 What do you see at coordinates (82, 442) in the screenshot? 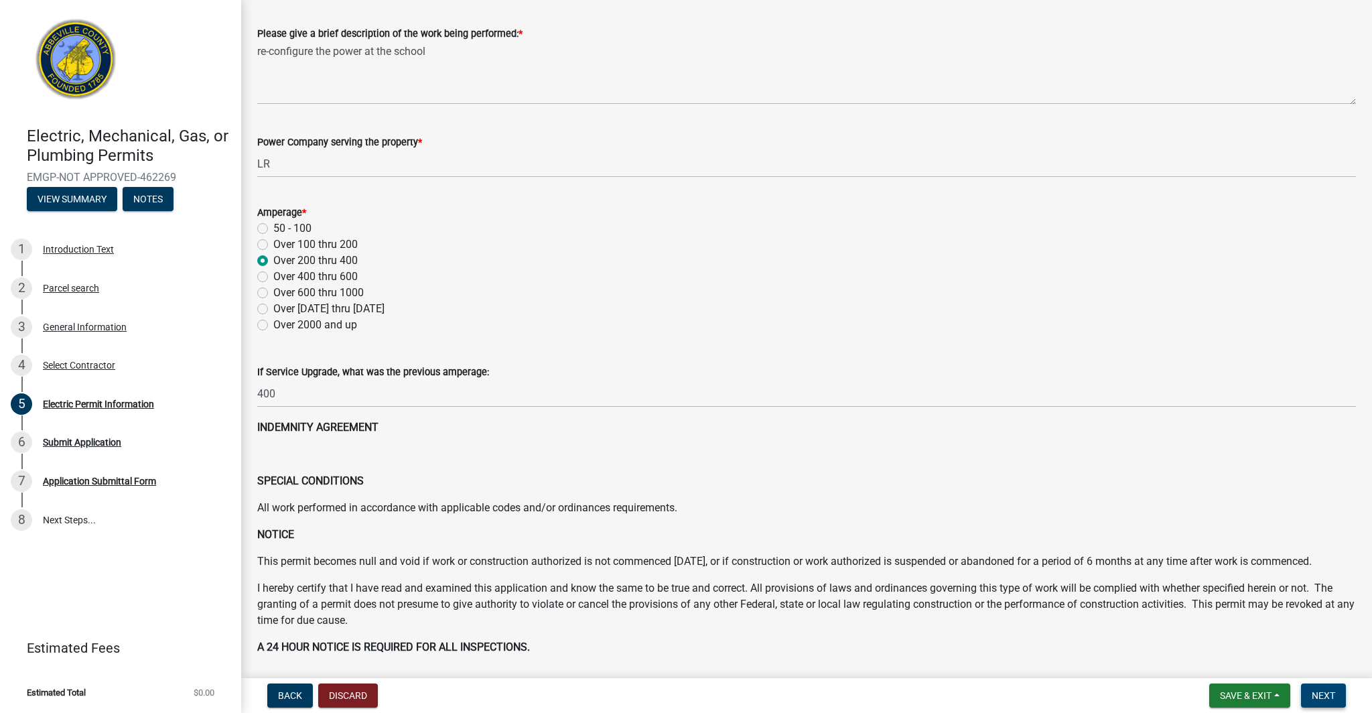
I see `div: Submit Application` at bounding box center [82, 442].